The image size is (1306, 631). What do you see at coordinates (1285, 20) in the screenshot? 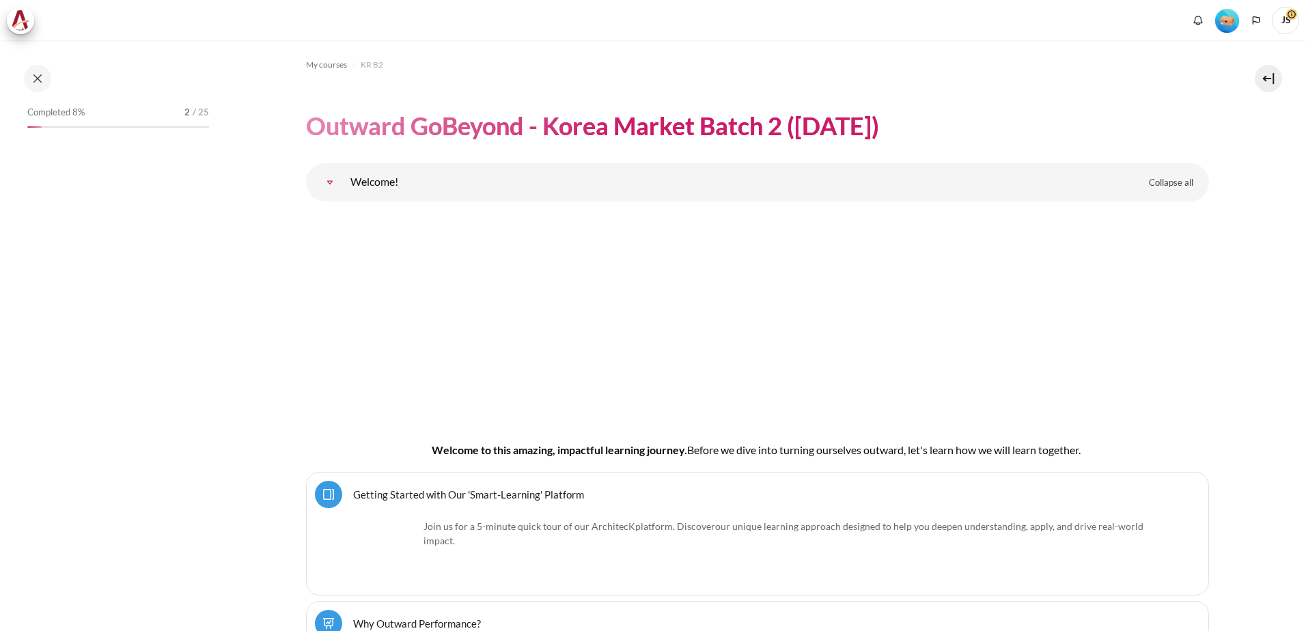
I see `a: User menu` at bounding box center [1285, 20].